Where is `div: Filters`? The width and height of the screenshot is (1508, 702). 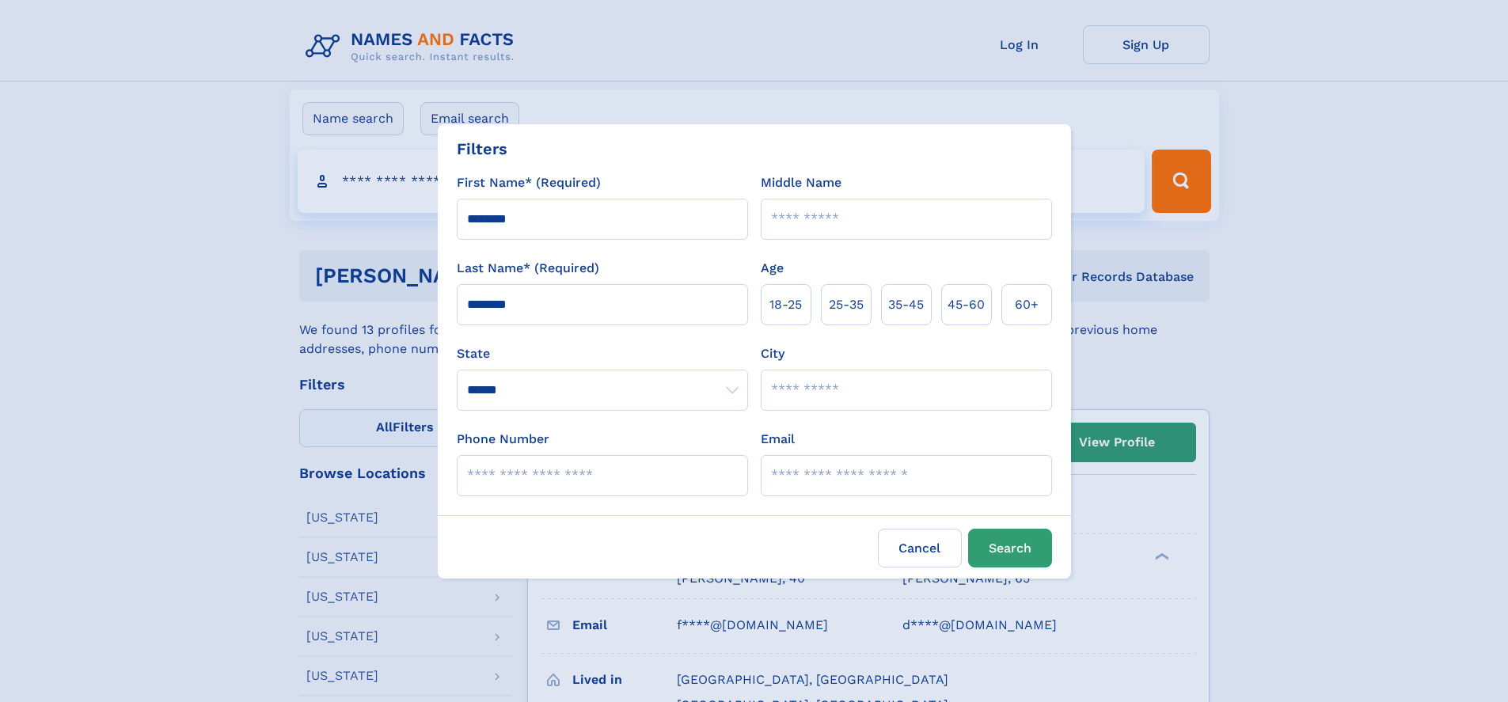
div: Filters is located at coordinates (482, 149).